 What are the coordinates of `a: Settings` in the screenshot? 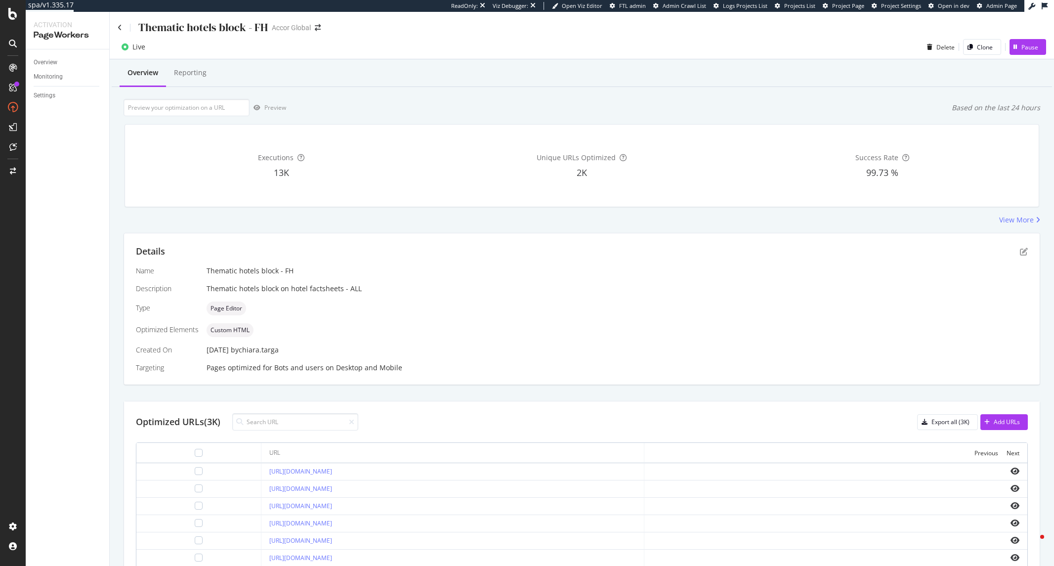 It's located at (68, 95).